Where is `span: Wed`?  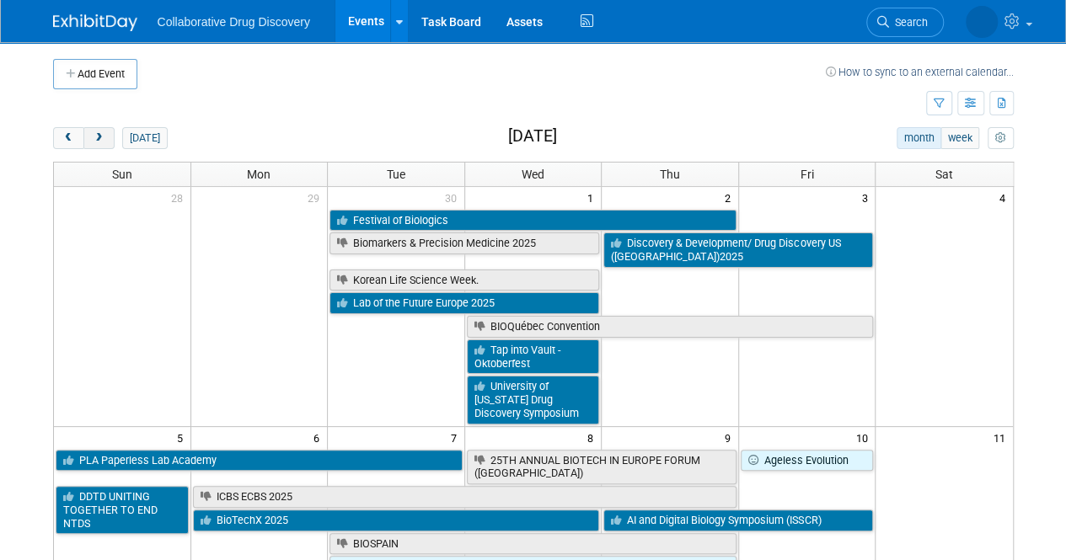
span: Wed is located at coordinates (532, 174).